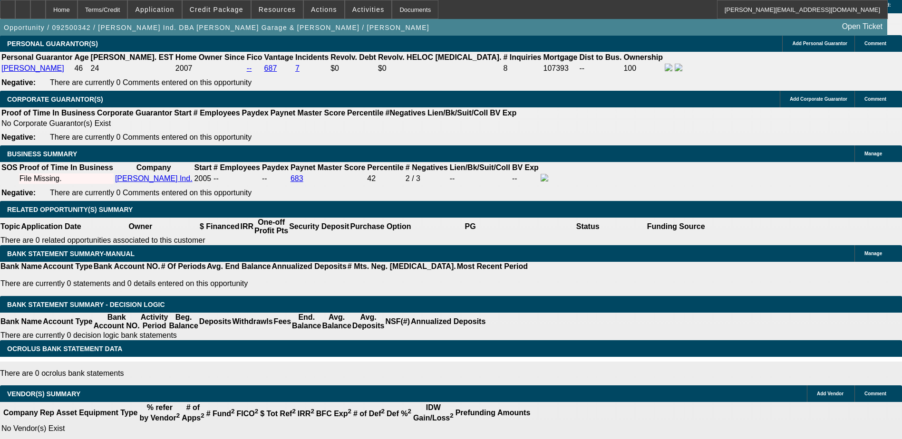 The width and height of the screenshot is (902, 439). I want to click on b: # Employees, so click(237, 167).